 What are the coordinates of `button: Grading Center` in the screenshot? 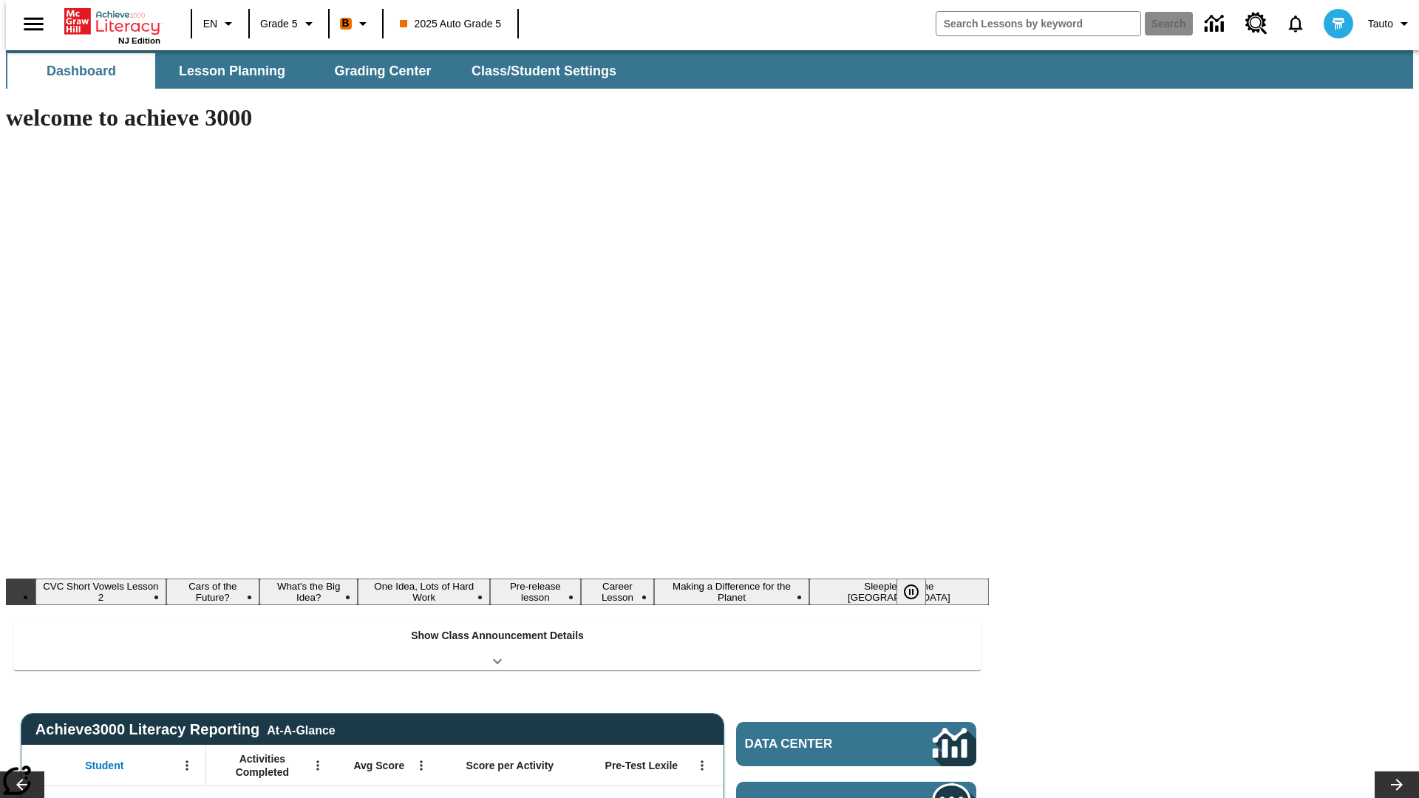 It's located at (383, 71).